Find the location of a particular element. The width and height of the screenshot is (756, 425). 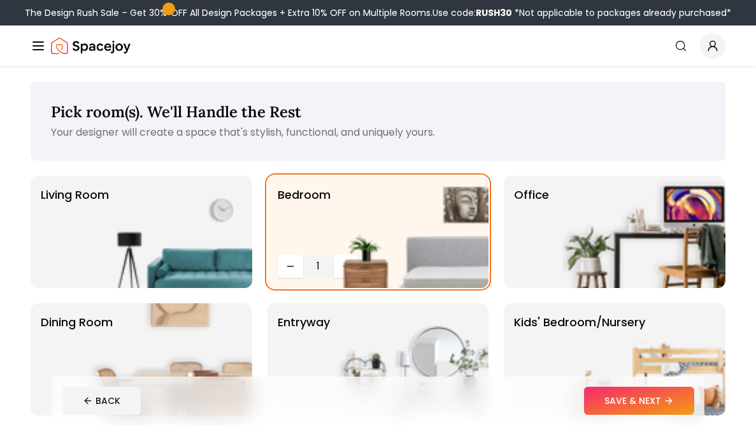

p: Your designer will create a space that's stylish, functional, and uniquely yours. is located at coordinates (378, 132).